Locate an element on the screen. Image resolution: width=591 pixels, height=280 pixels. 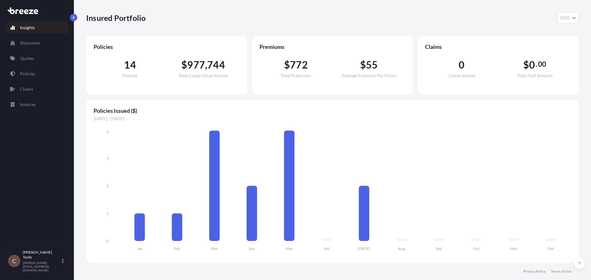
span: C is located at coordinates (14, 261).